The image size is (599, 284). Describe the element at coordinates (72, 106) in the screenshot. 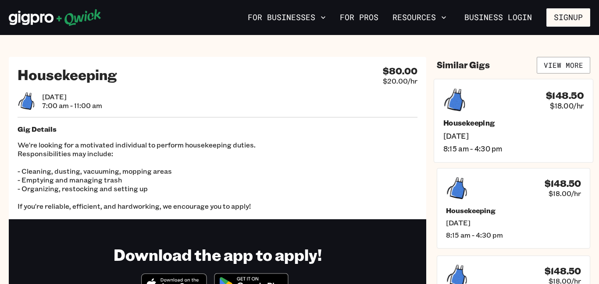

I see `span: 7:00 am - 11:00 am` at that location.